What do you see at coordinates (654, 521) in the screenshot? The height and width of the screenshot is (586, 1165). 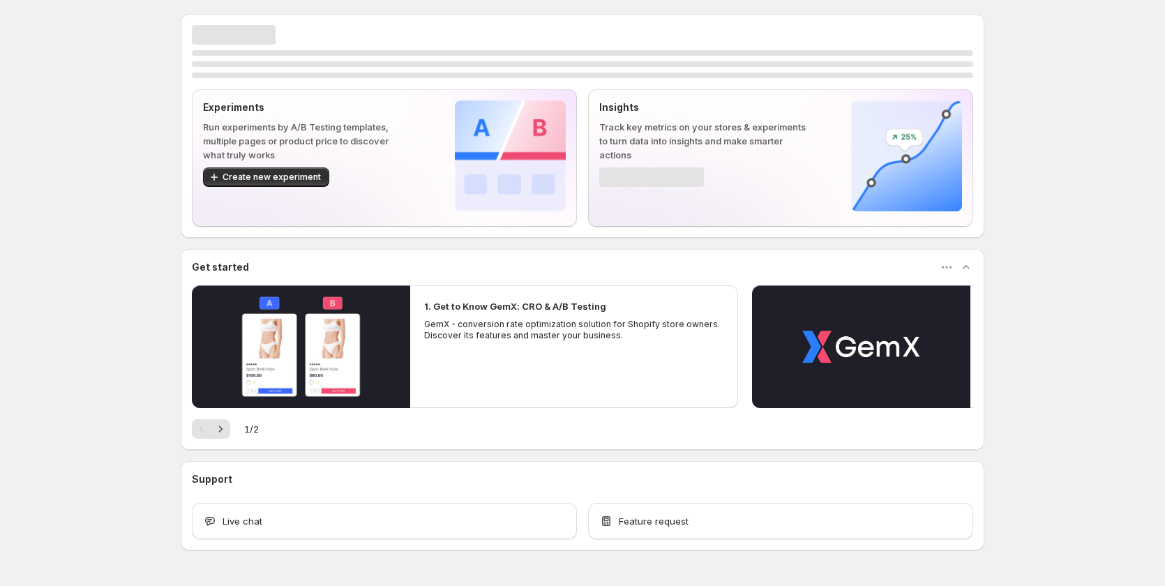 I see `span: Feature request` at bounding box center [654, 521].